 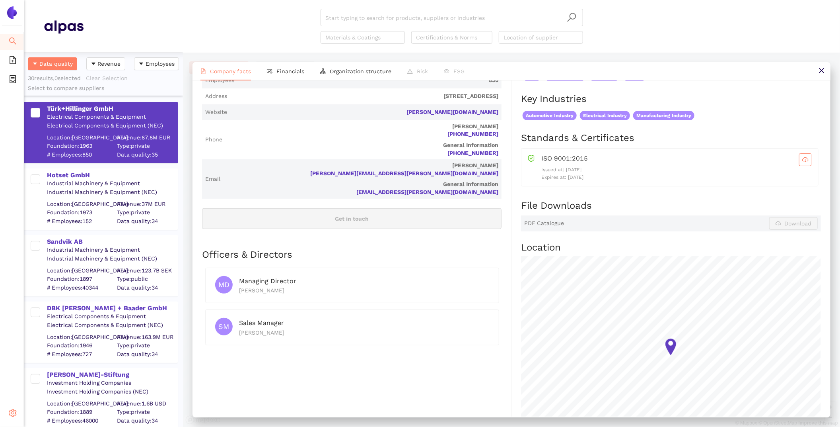 What do you see at coordinates (671, 138) in the screenshot?
I see `h2: Standards & Certificates` at bounding box center [671, 138].